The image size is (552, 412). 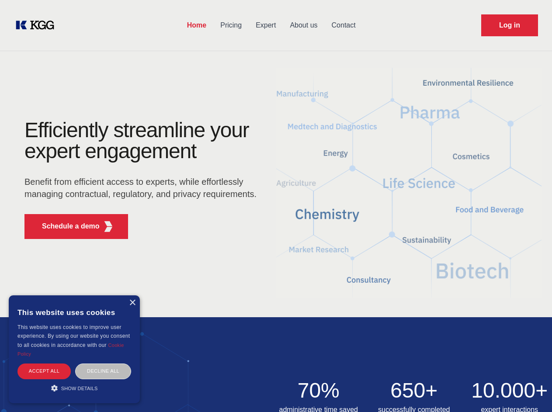 What do you see at coordinates (71, 350) in the screenshot?
I see `a: Cookie Policy` at bounding box center [71, 350].